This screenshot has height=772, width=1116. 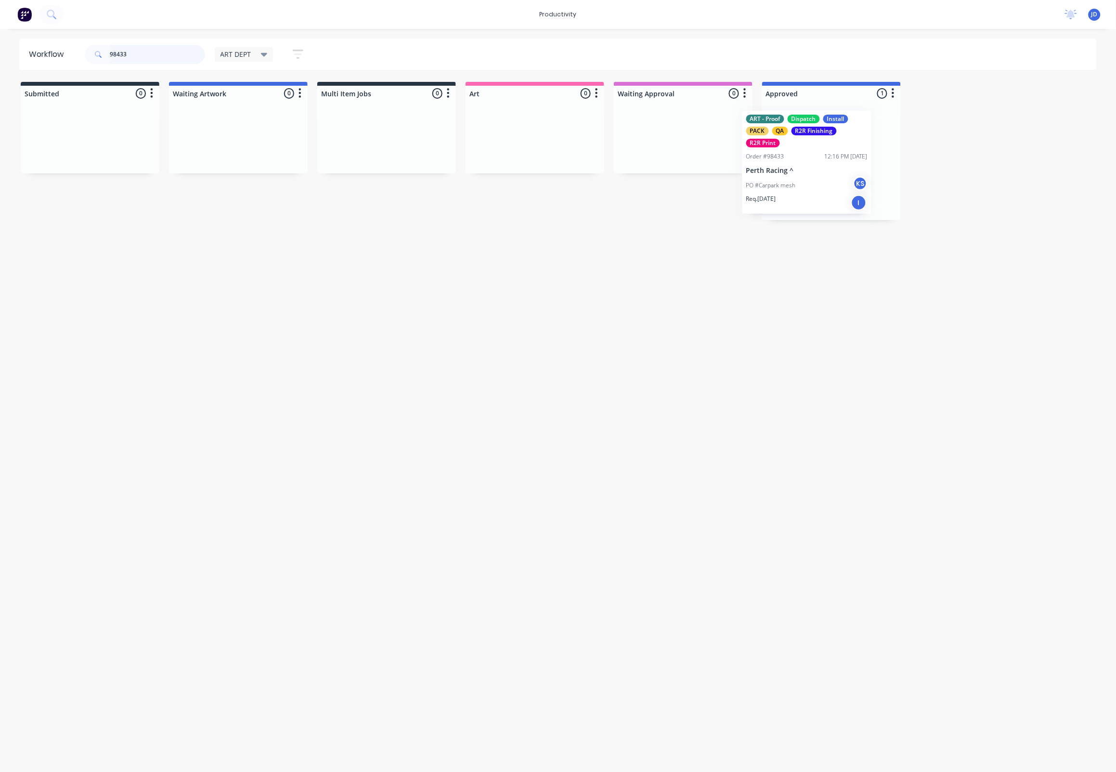 What do you see at coordinates (1094, 14) in the screenshot?
I see `span: JD` at bounding box center [1094, 14].